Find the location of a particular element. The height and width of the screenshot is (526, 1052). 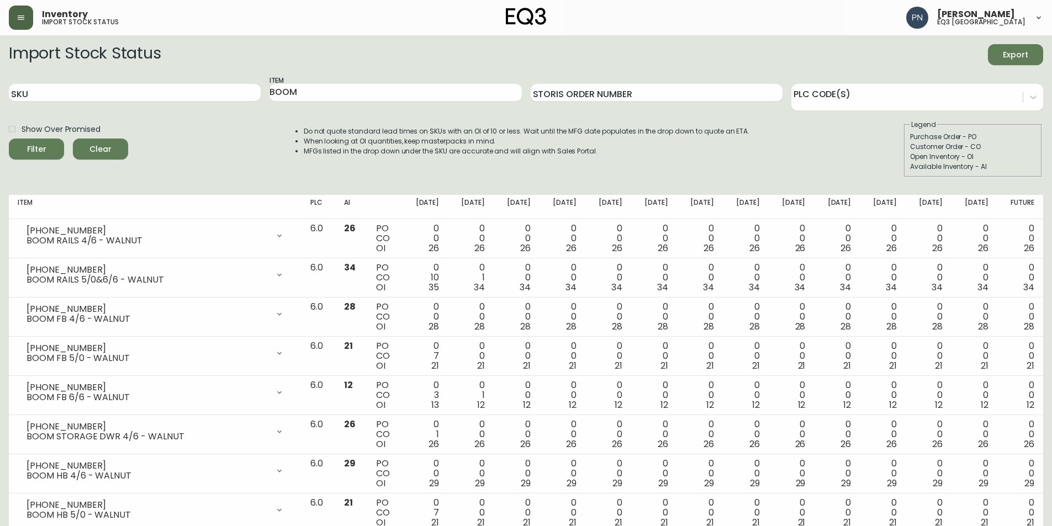

th: AI is located at coordinates (351, 207).